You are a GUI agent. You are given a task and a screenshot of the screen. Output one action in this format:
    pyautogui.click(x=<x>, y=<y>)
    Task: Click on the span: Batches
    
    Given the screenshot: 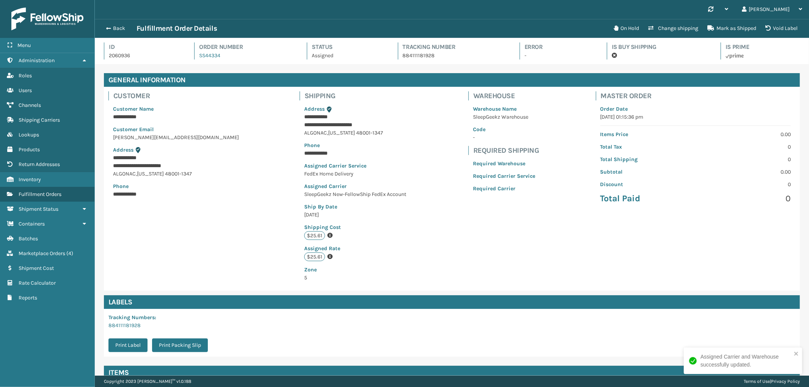 What is the action you would take?
    pyautogui.click(x=28, y=239)
    